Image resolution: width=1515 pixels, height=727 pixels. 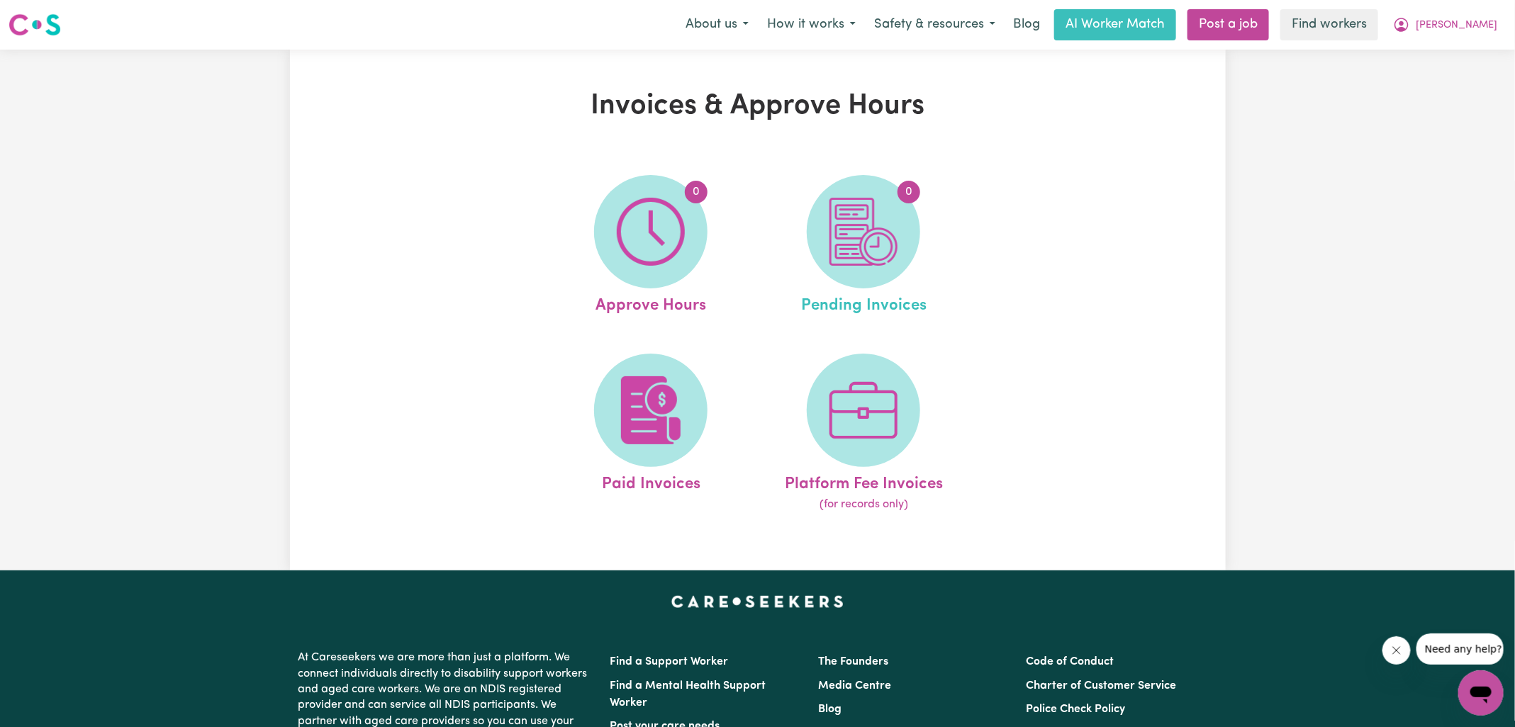 What do you see at coordinates (863, 303) in the screenshot?
I see `span: Pending Invoices` at bounding box center [863, 303].